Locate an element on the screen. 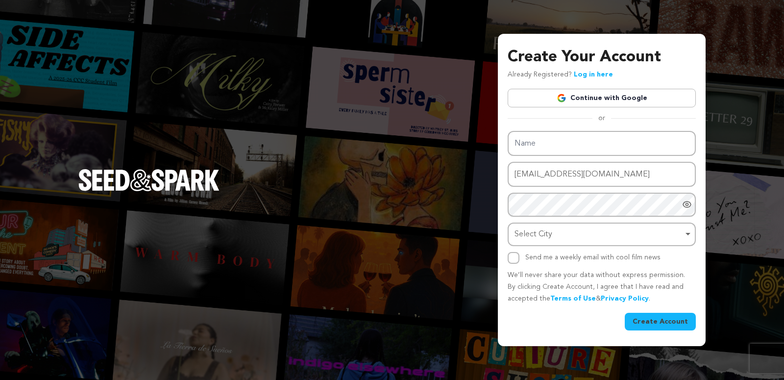 The image size is (784, 380). h3: Create Your Account is located at coordinates (602, 57).